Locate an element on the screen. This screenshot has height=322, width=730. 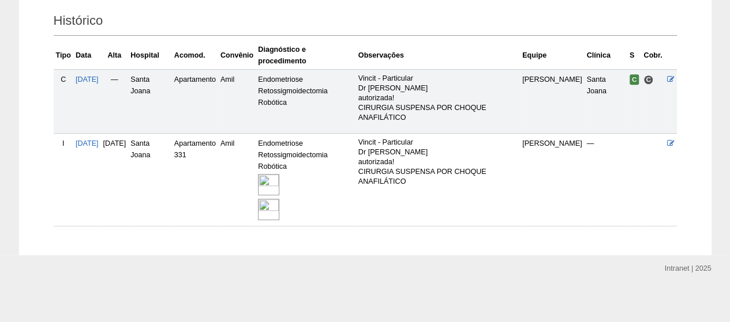
th: Convênio is located at coordinates (237, 55).